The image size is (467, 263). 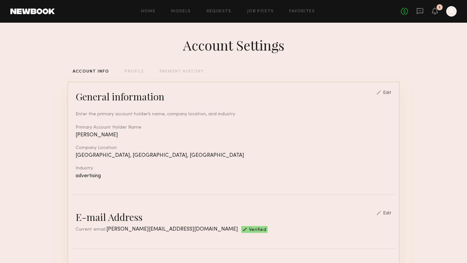 I want to click on div: E-mail Address, so click(x=109, y=217).